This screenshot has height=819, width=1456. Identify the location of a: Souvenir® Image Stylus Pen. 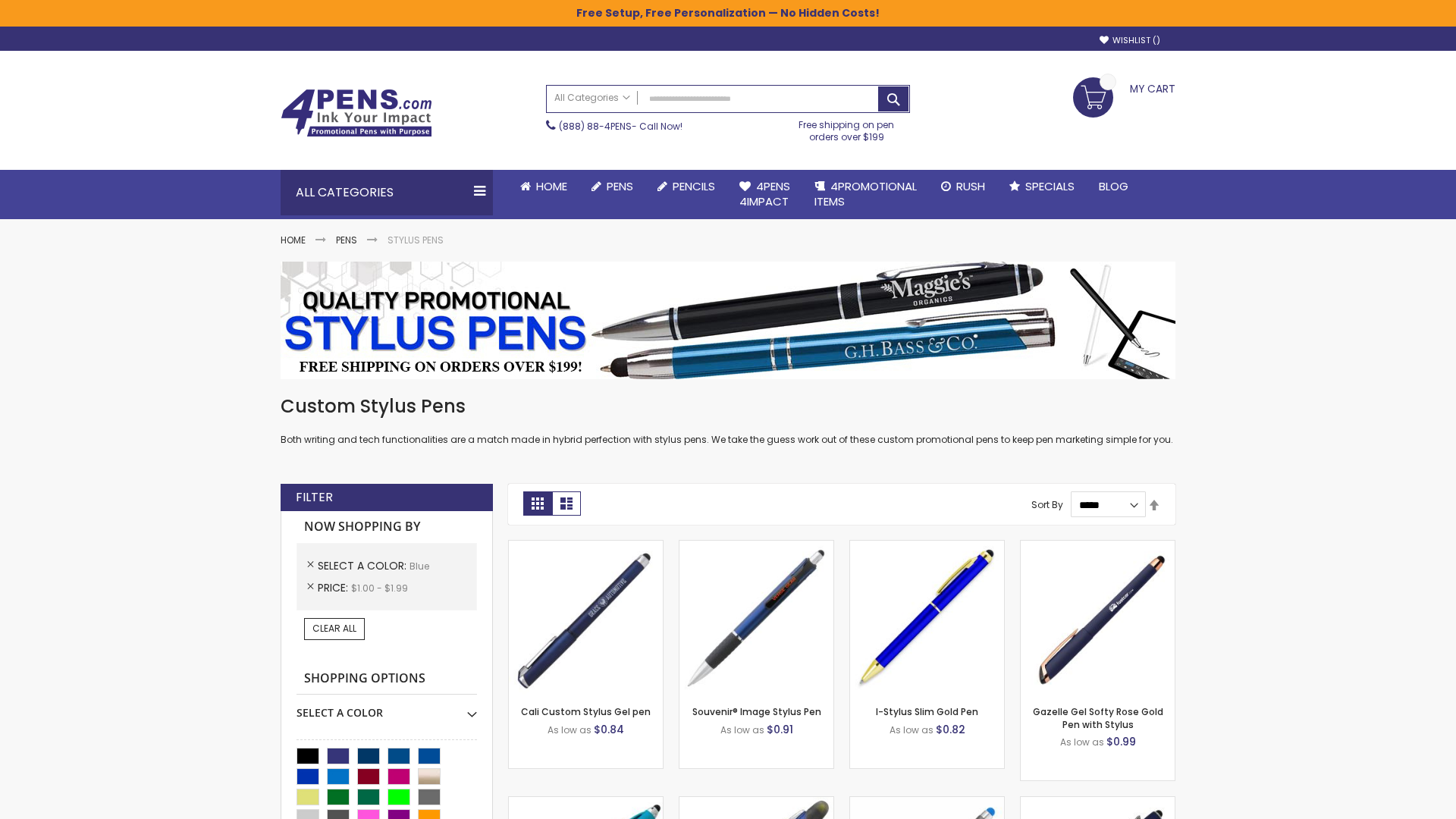
(756, 711).